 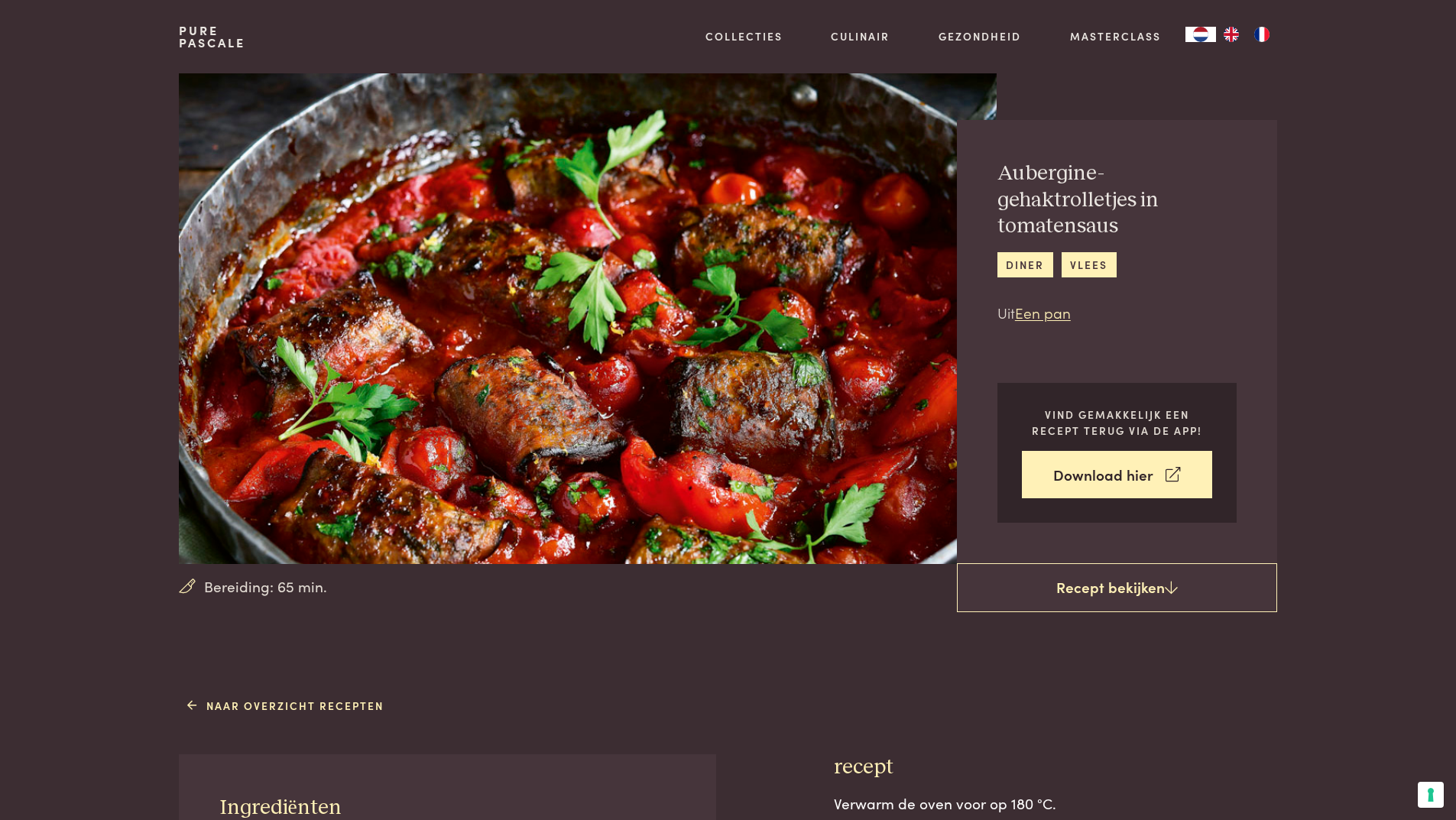 What do you see at coordinates (285, 705) in the screenshot?
I see `a: Naar overzicht recepten` at bounding box center [285, 705].